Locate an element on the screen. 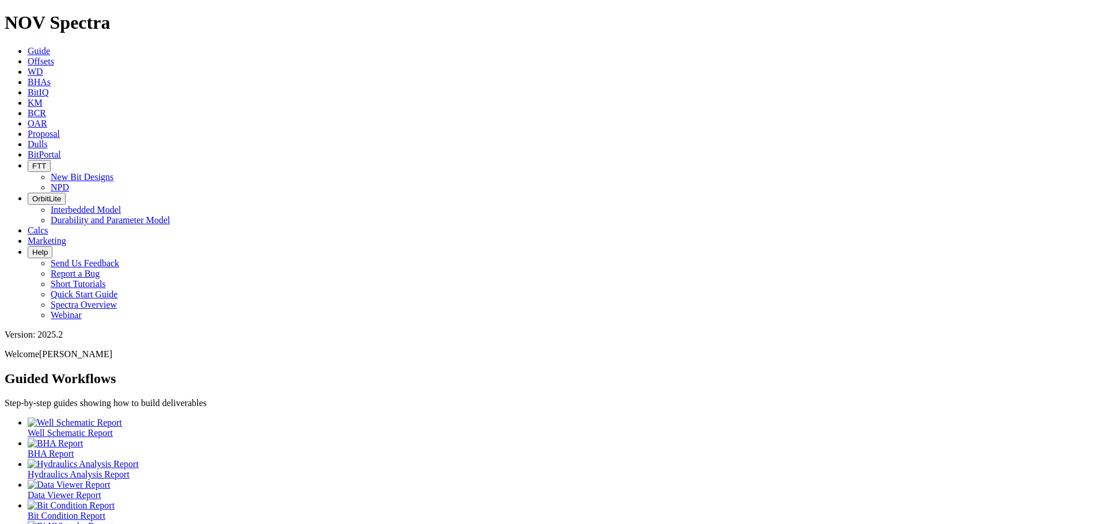 Image resolution: width=1105 pixels, height=524 pixels. h2: Guided Workflows is located at coordinates (552, 379).